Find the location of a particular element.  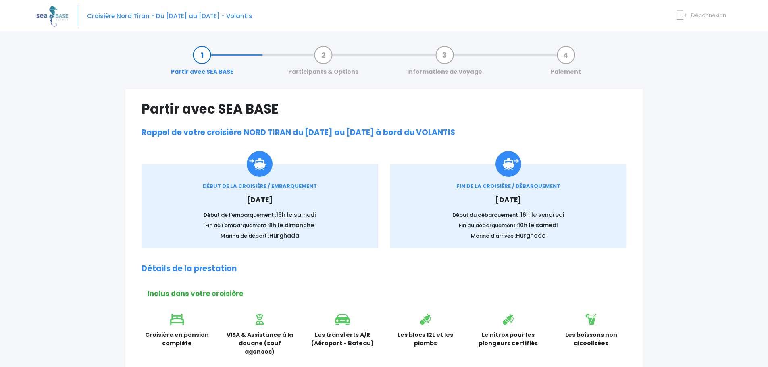

p: Les transferts A/R (Aéroport - Bateau) is located at coordinates (343, 339).